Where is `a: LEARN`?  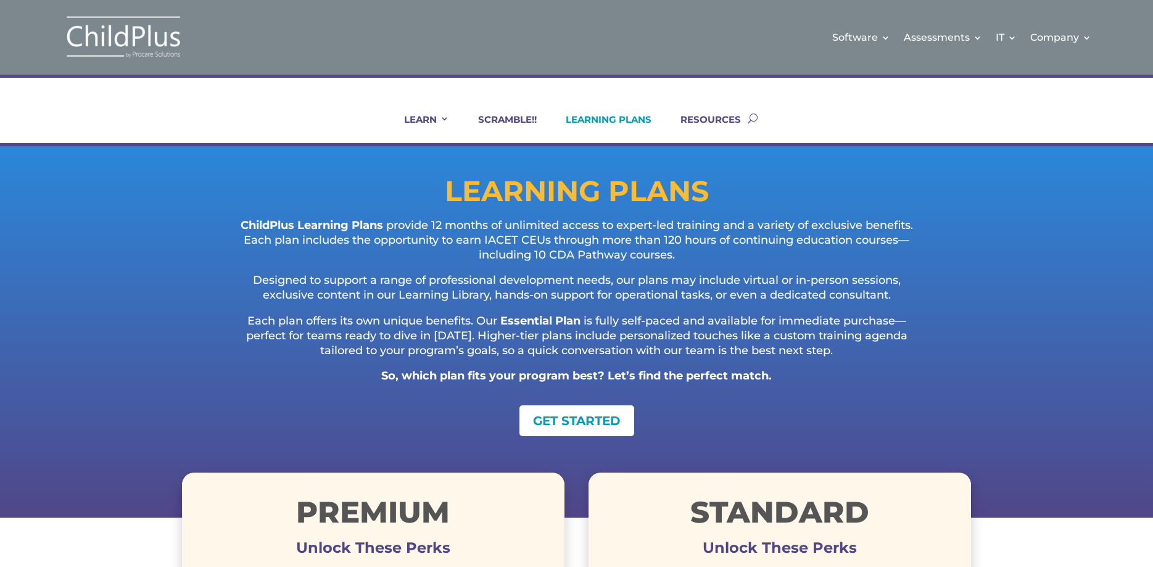 a: LEARN is located at coordinates (419, 128).